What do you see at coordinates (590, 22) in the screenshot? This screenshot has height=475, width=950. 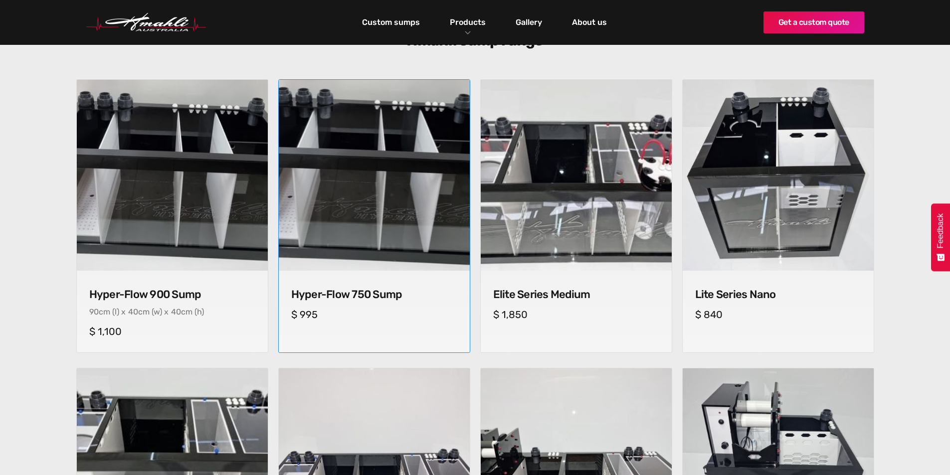 I see `a: About us` at bounding box center [590, 22].